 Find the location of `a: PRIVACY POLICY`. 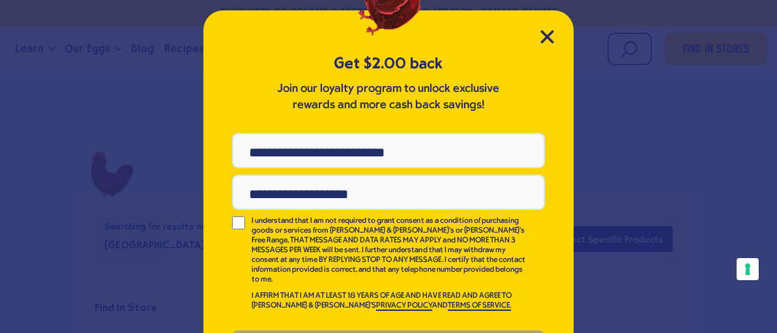

a: PRIVACY POLICY is located at coordinates (404, 306).